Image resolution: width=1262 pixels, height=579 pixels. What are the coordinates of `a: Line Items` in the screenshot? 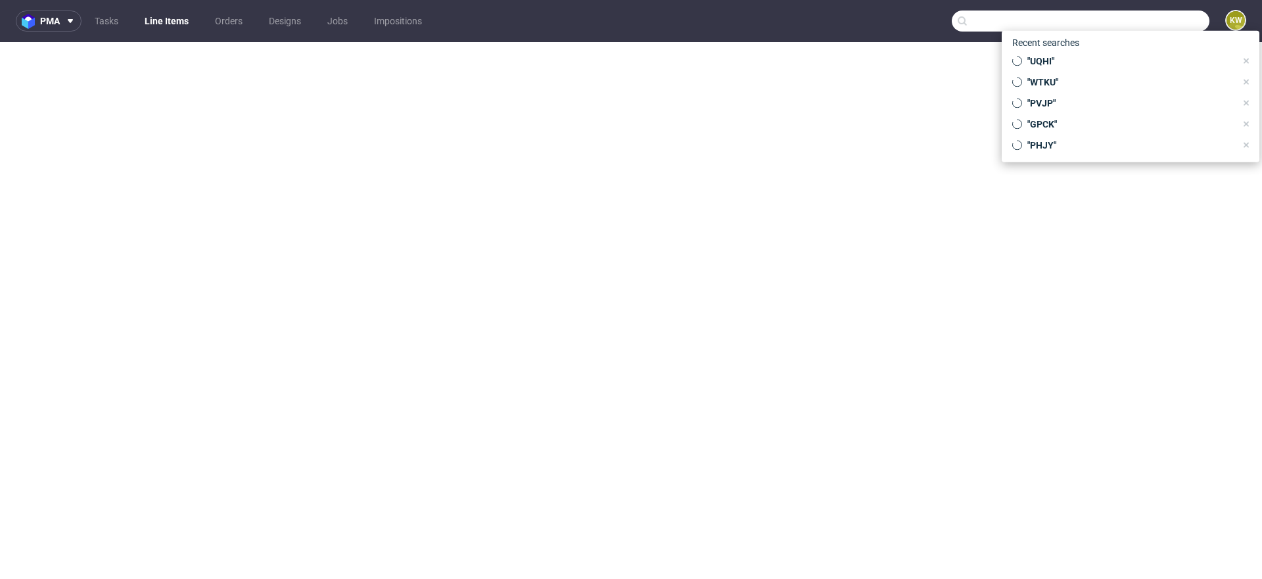 It's located at (166, 21).